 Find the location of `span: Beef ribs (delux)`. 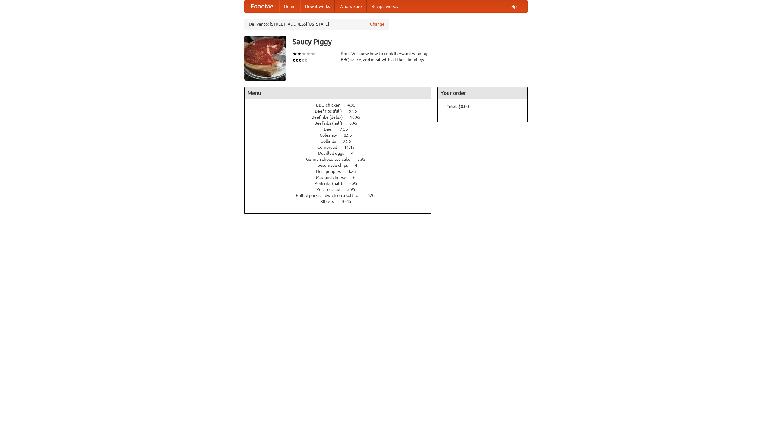

span: Beef ribs (delux) is located at coordinates (330, 117).